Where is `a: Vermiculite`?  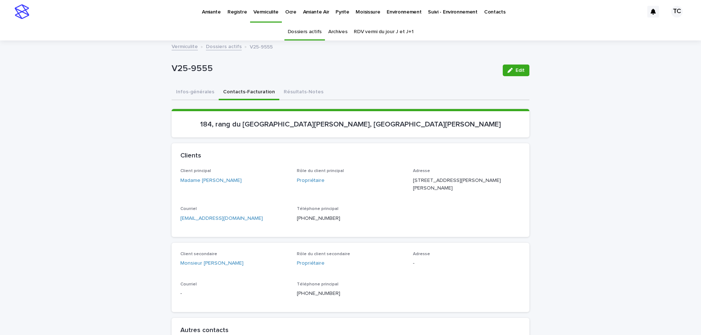 a: Vermiculite is located at coordinates (185, 46).